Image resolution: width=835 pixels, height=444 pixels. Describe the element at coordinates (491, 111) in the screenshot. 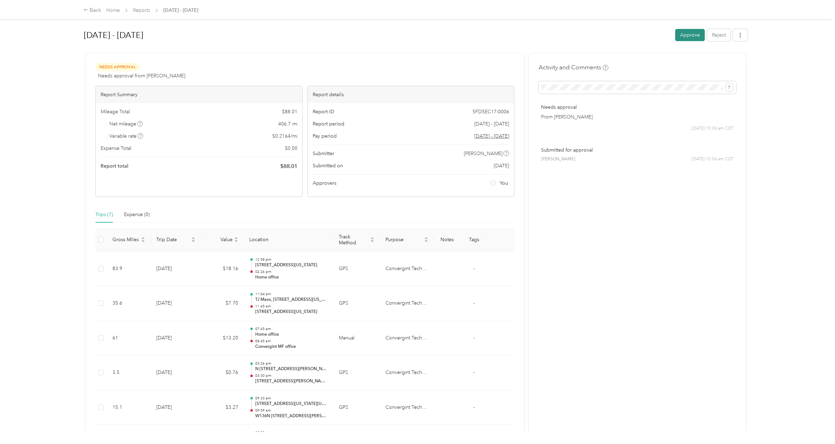

I see `span: 5FD5EC17-0006` at that location.